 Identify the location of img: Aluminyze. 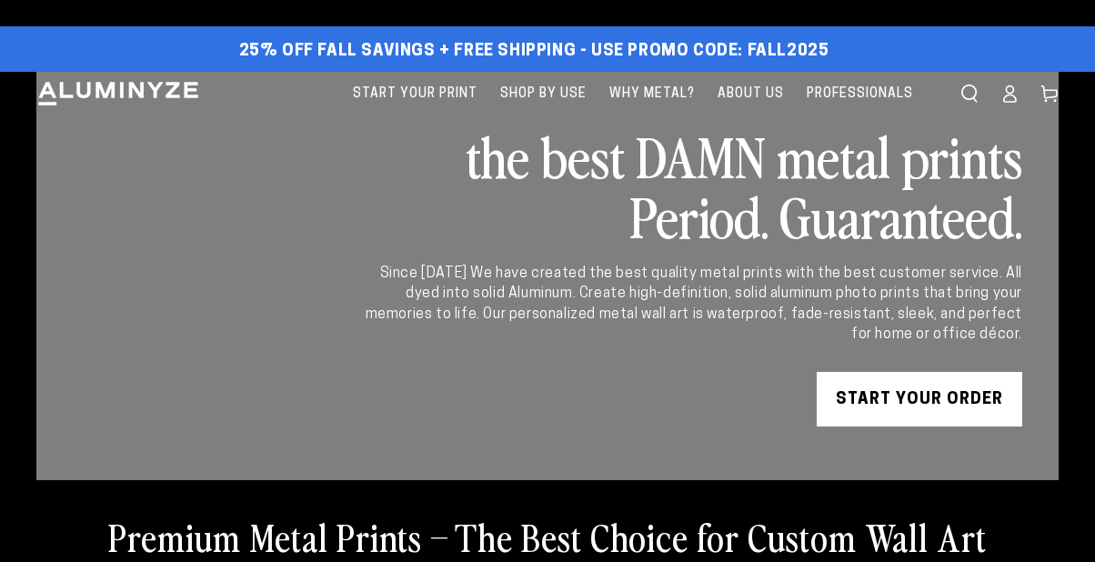
(118, 94).